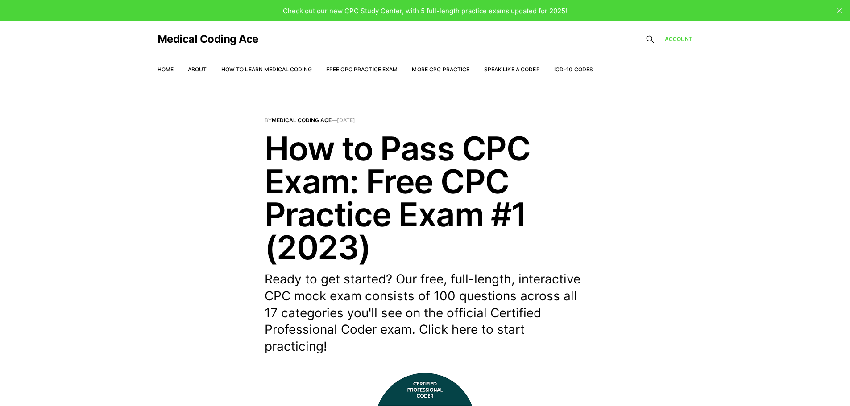 The width and height of the screenshot is (850, 406). Describe the element at coordinates (440, 69) in the screenshot. I see `a: More CPC Practice` at that location.